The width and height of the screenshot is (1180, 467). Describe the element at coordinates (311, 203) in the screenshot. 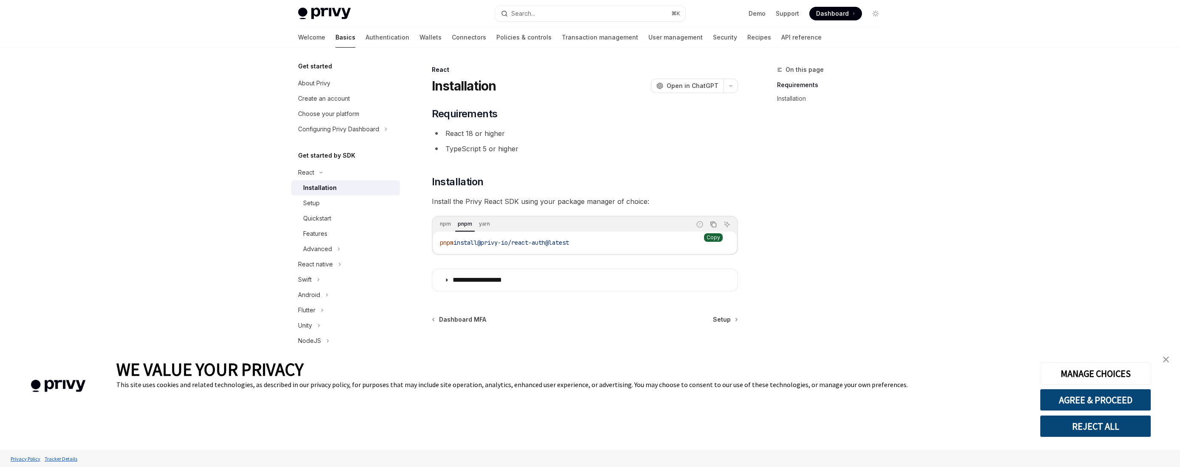

I see `div: Setup` at that location.